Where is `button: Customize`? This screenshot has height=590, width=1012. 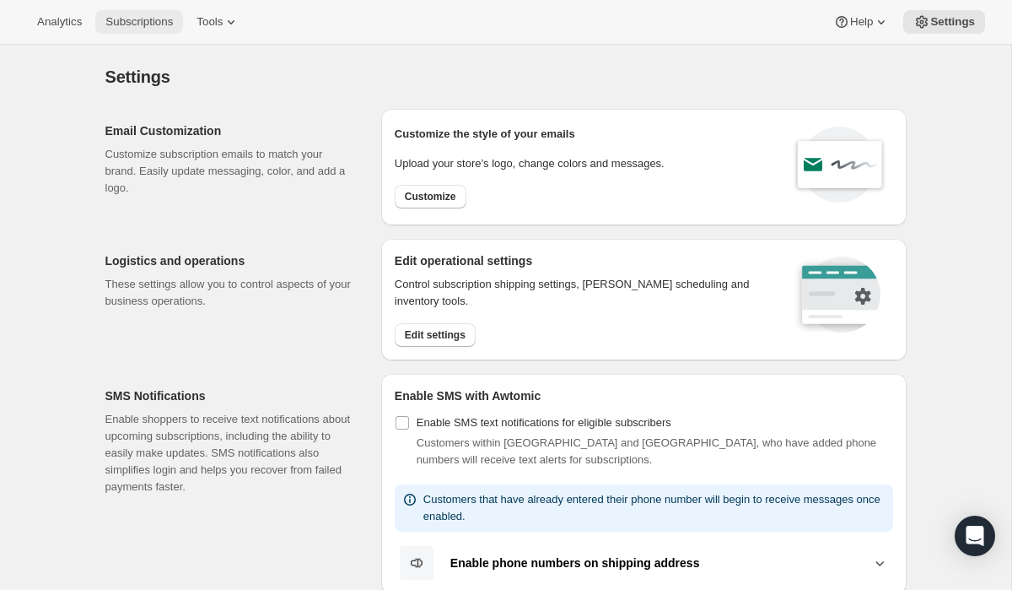
button: Customize is located at coordinates (430, 197).